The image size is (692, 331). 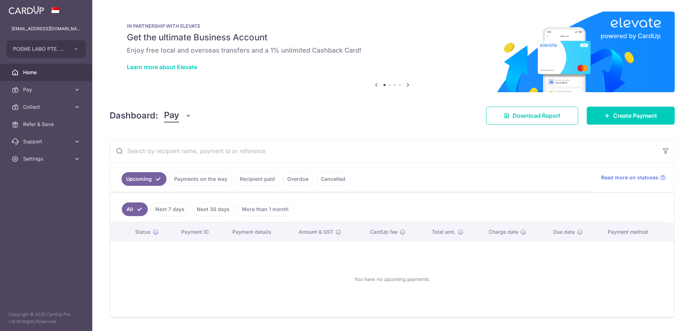 I want to click on h5: Get the ultimate Business Account, so click(x=392, y=37).